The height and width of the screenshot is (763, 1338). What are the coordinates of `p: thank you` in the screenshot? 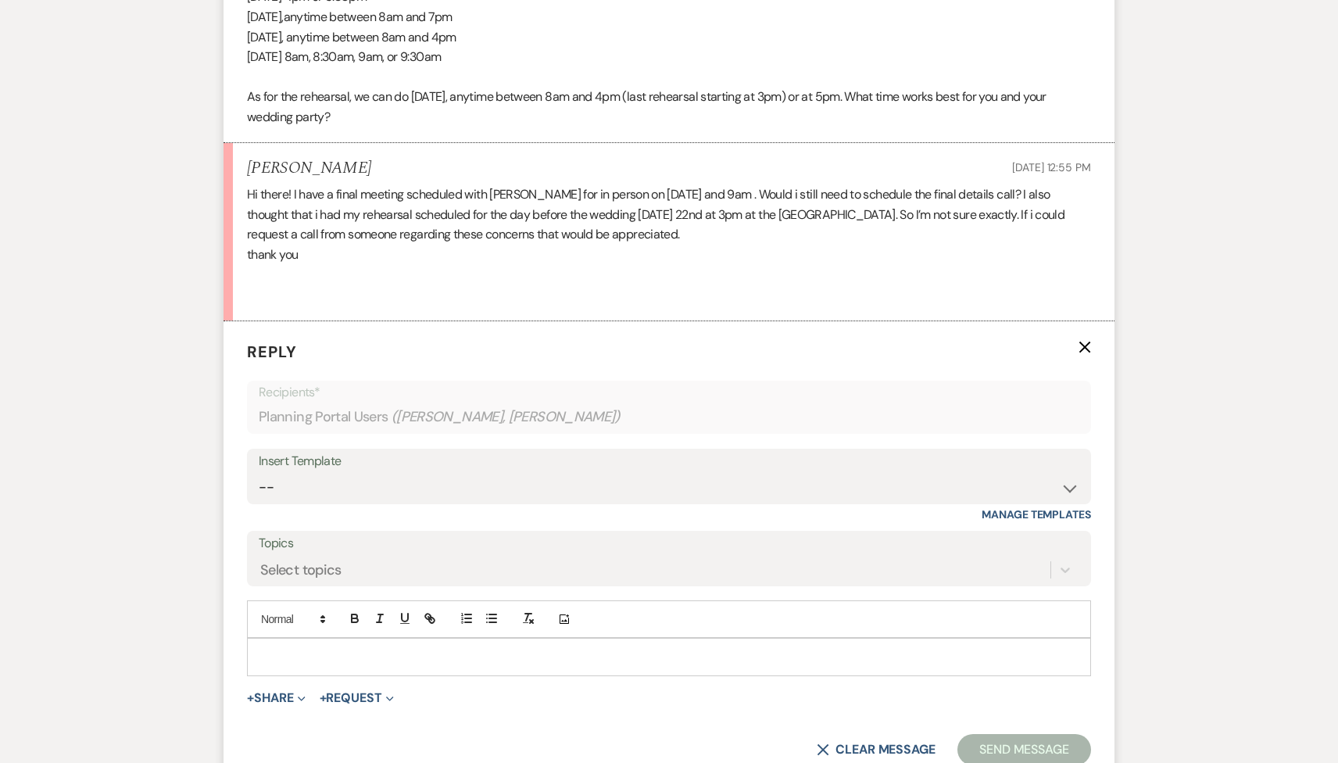 It's located at (669, 255).